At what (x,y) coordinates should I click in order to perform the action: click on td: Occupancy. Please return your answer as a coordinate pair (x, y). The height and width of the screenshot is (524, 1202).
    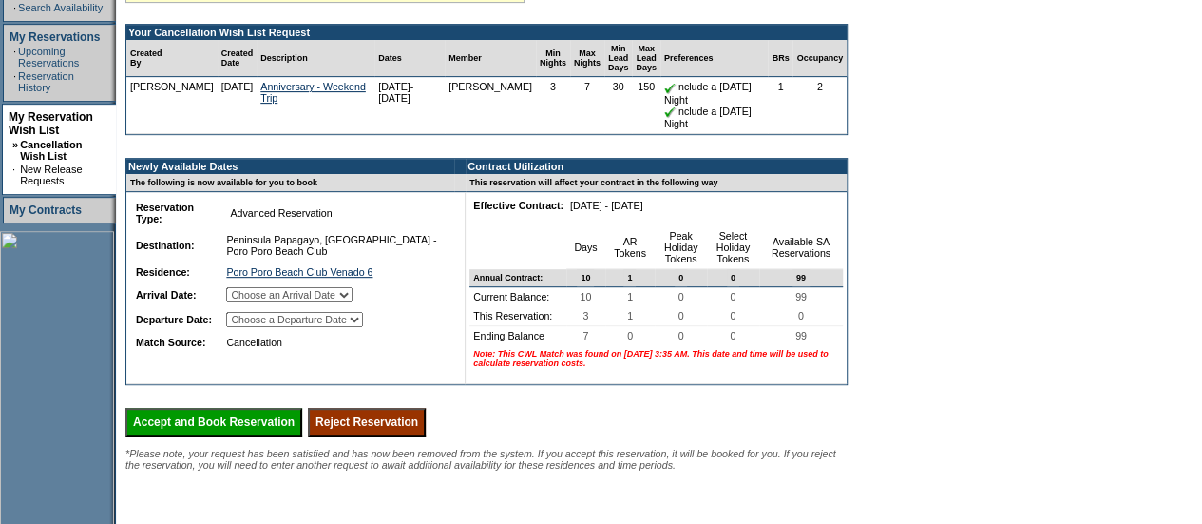
    Looking at the image, I should click on (819, 58).